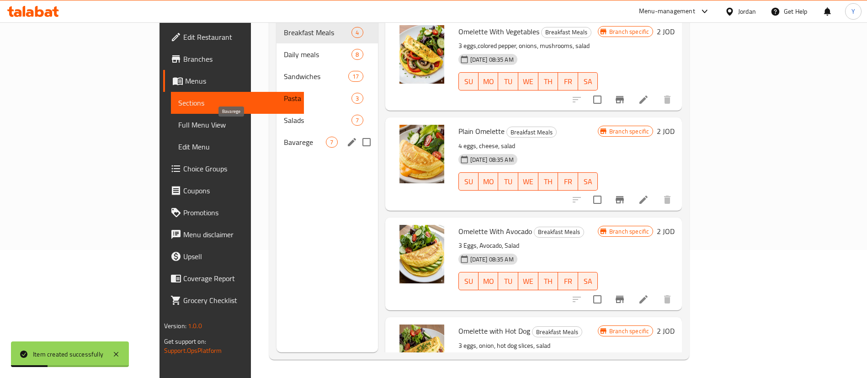 The image size is (867, 378). I want to click on div: Breakfast Meals4, so click(327, 32).